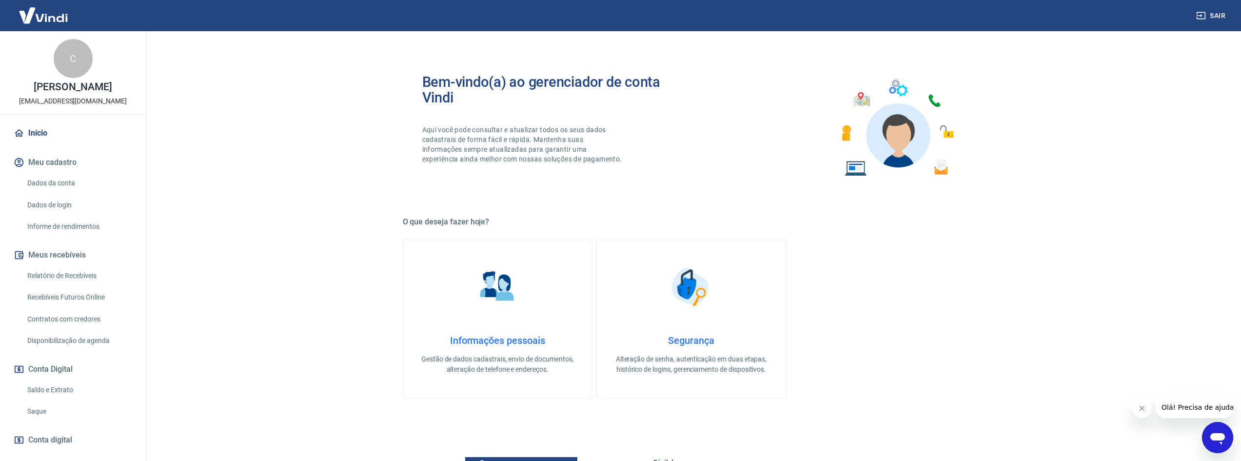  Describe the element at coordinates (73, 255) in the screenshot. I see `button: Meus recebíveis` at that location.